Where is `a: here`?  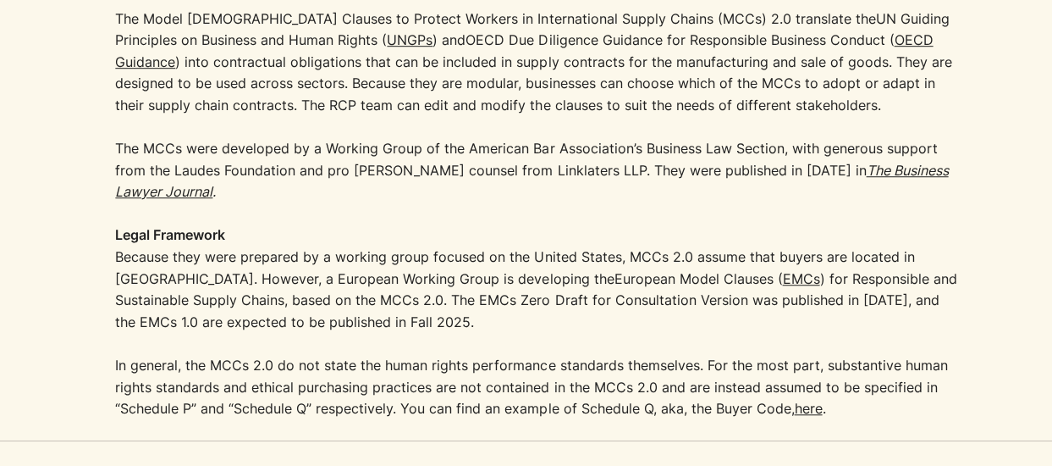 a: here is located at coordinates (807, 408).